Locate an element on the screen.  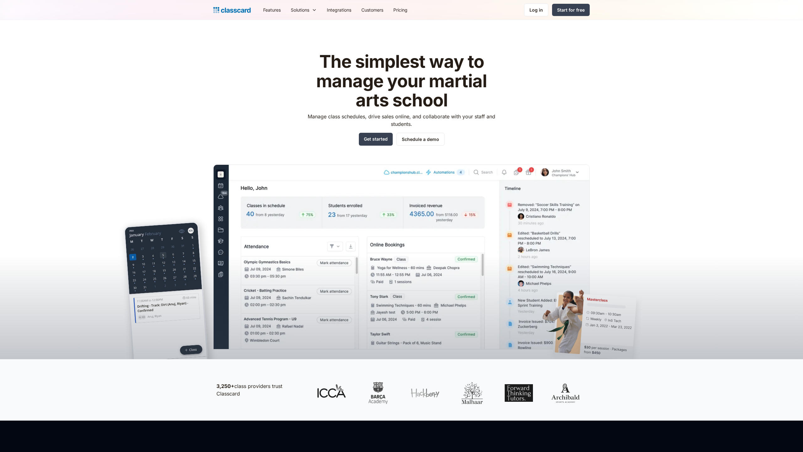
div: Log in is located at coordinates (536, 10).